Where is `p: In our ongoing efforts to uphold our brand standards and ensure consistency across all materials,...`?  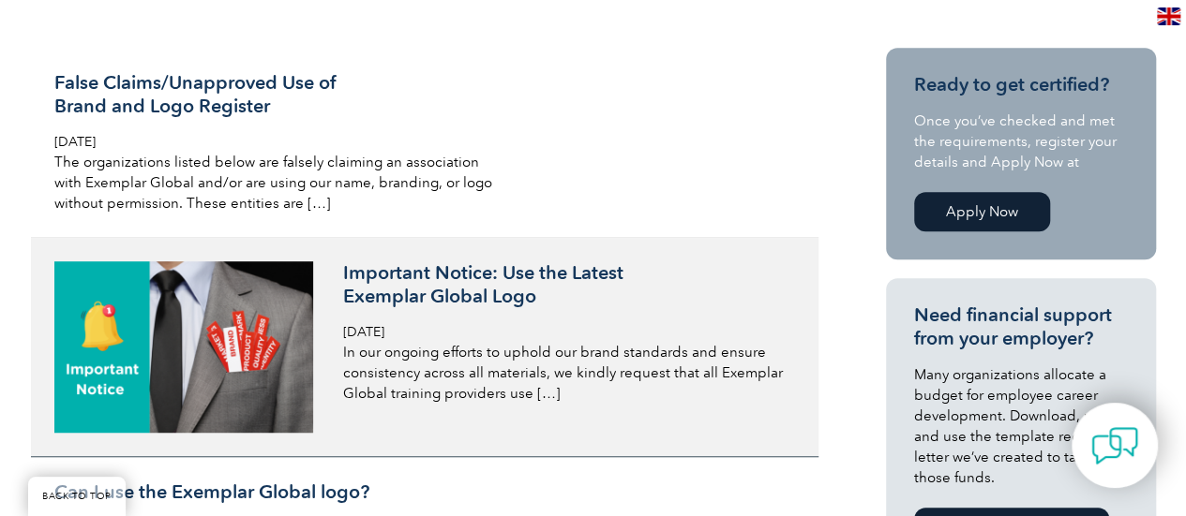 p: In our ongoing efforts to uphold our brand standards and ensure consistency across all materials,... is located at coordinates (565, 373).